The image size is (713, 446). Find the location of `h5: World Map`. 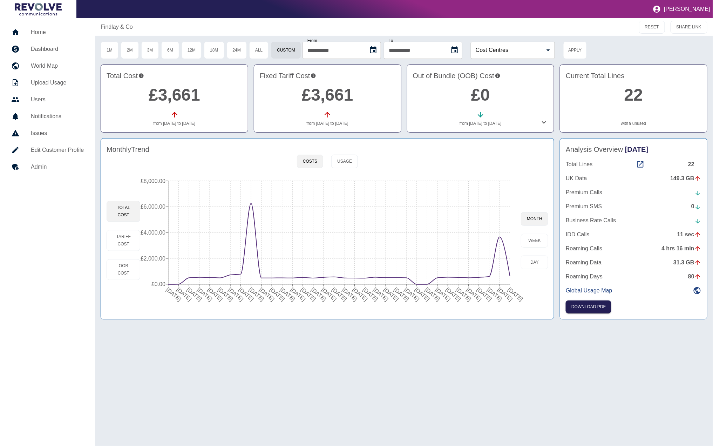

h5: World Map is located at coordinates (57, 66).